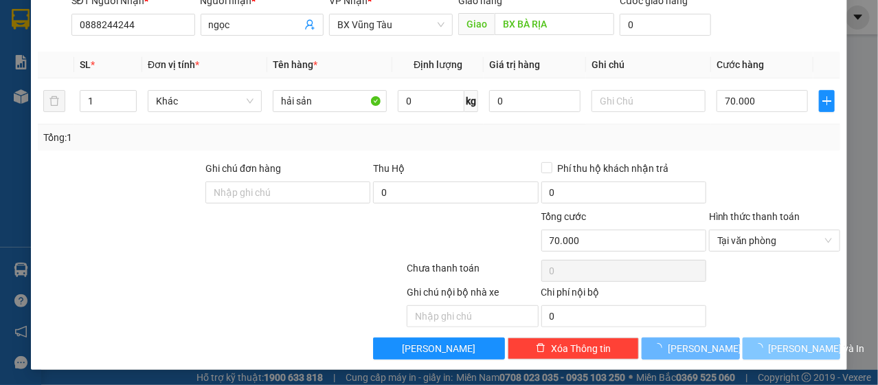 This screenshot has height=385, width=878. Describe the element at coordinates (471, 101) in the screenshot. I see `span: kg` at that location.